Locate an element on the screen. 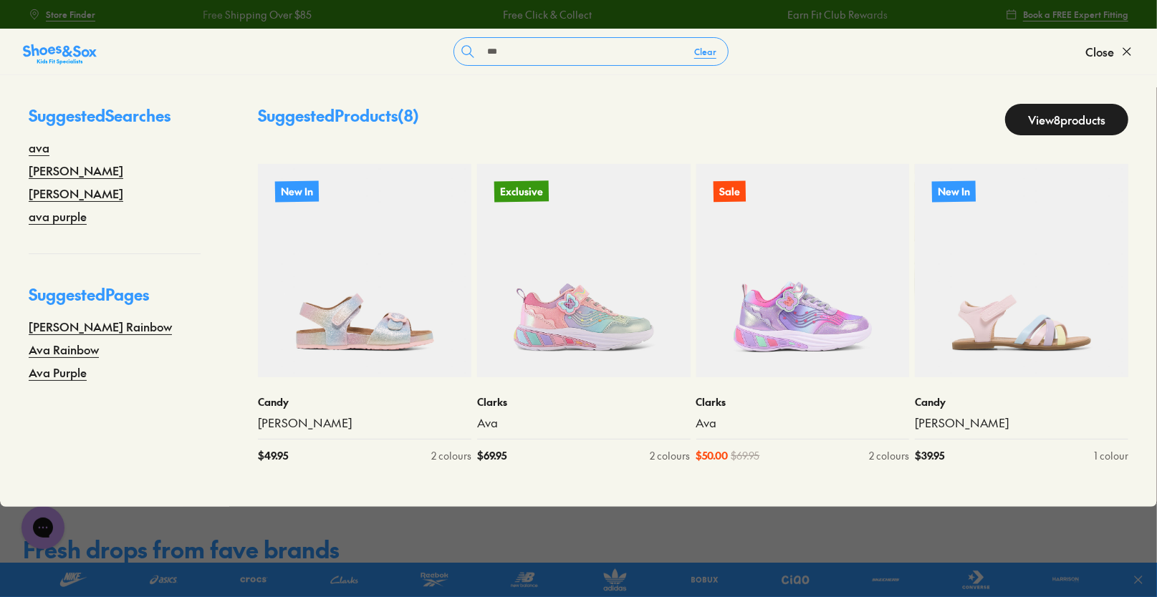 The height and width of the screenshot is (597, 1157). a: Shoes &amp; Sox is located at coordinates (59, 52).